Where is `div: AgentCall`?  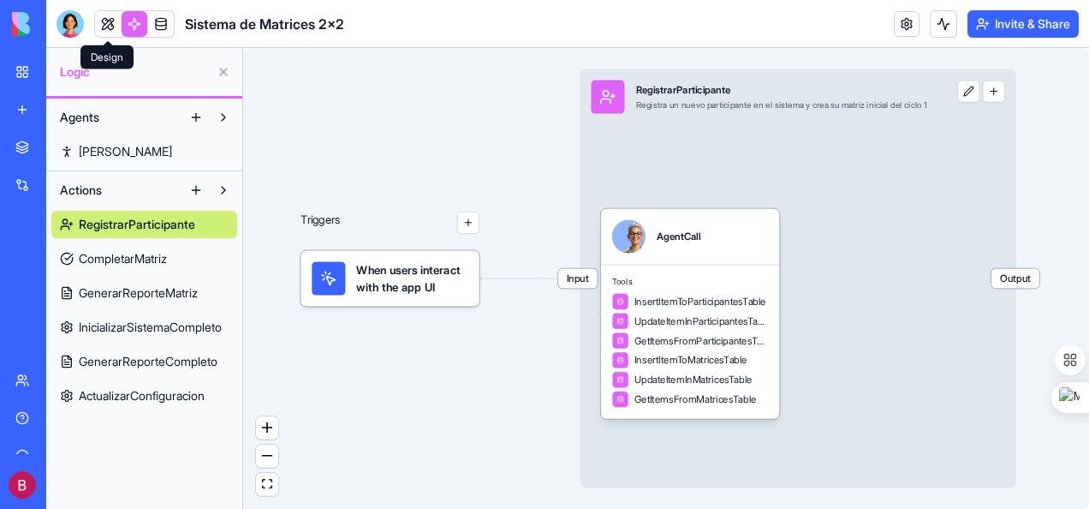 div: AgentCall is located at coordinates (678, 236).